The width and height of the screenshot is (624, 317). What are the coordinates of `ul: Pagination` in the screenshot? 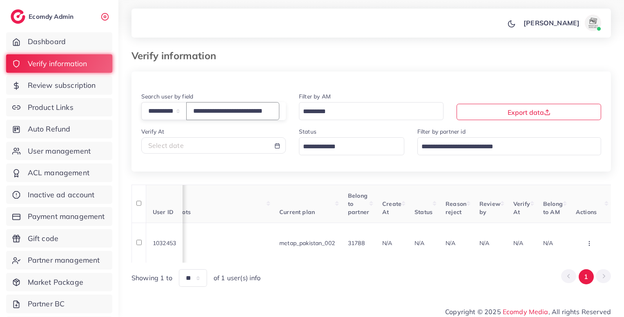 It's located at (586, 276).